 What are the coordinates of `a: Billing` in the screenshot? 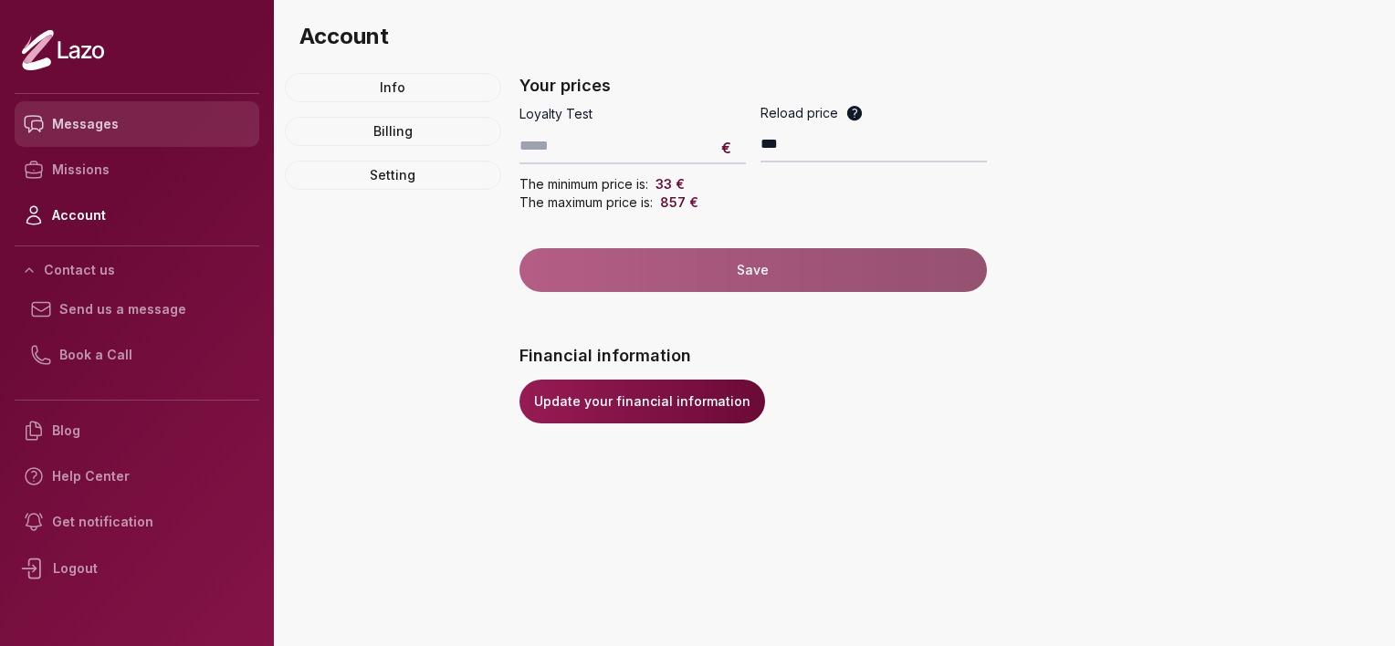 It's located at (392, 131).